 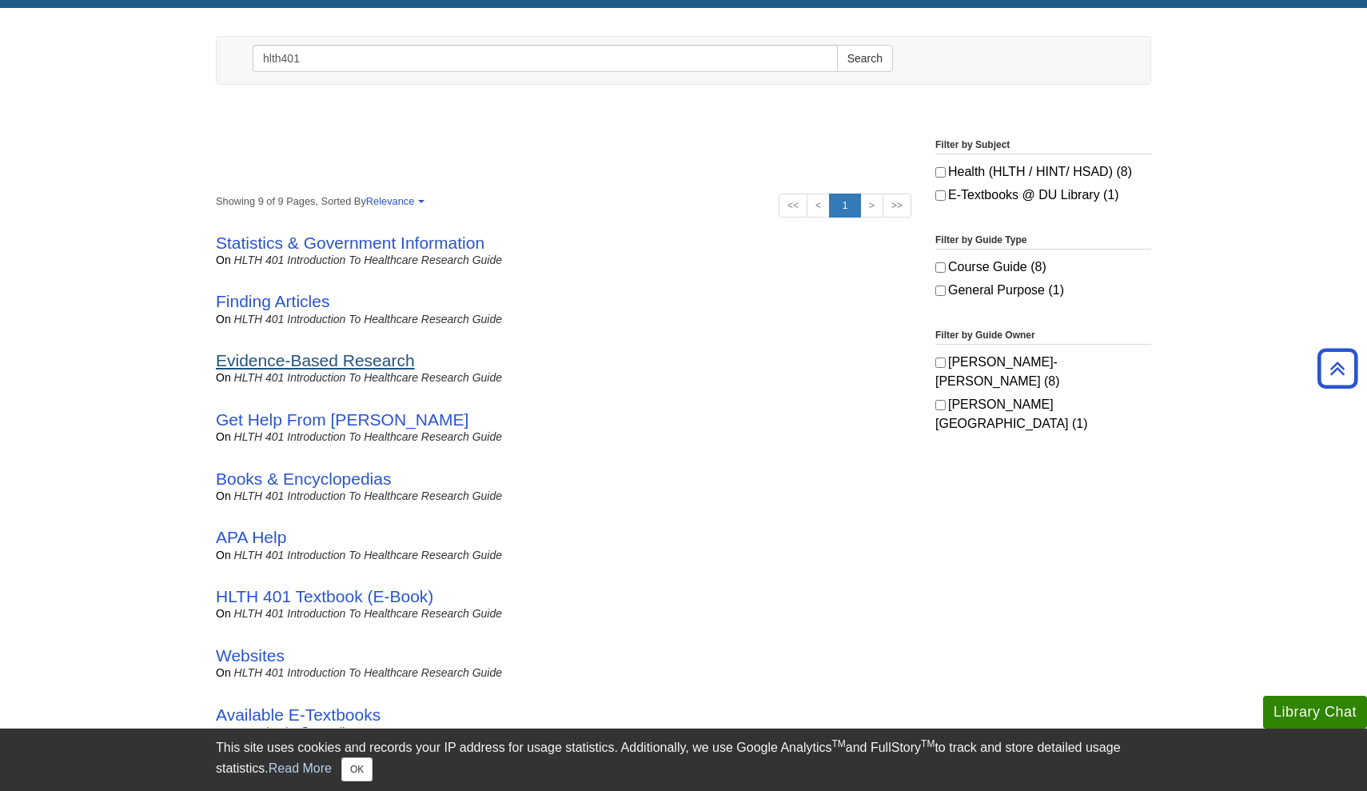 I want to click on a: Statistics & Government Information, so click(x=350, y=242).